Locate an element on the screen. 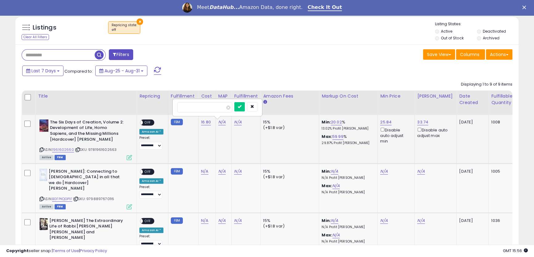  span: | SKU: 9781961602663 is located at coordinates (96, 150).